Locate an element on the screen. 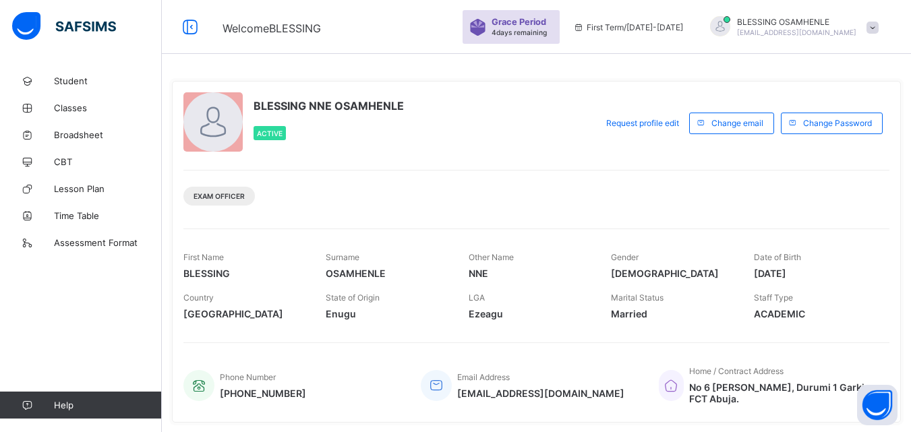 This screenshot has height=432, width=911. span: State of Origin is located at coordinates (353, 297).